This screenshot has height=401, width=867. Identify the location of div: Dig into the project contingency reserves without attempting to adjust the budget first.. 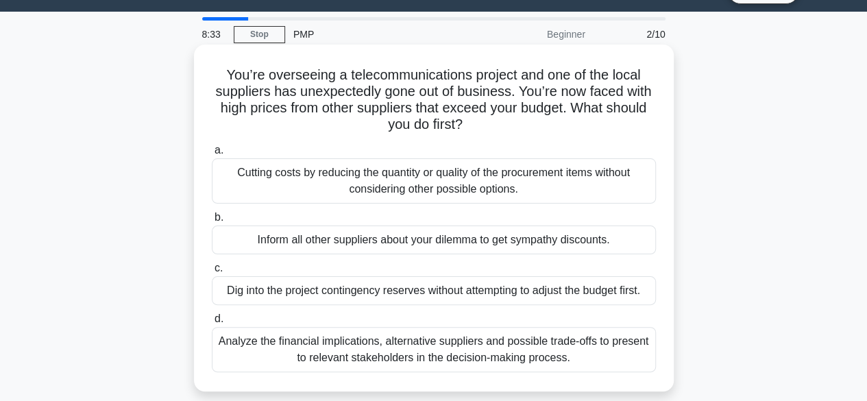
(434, 291).